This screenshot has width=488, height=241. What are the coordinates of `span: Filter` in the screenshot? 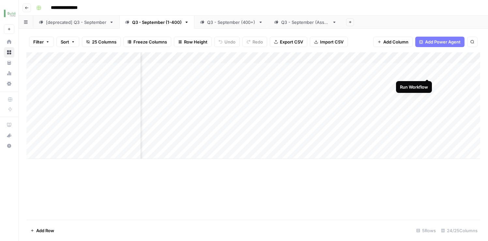 It's located at (39, 42).